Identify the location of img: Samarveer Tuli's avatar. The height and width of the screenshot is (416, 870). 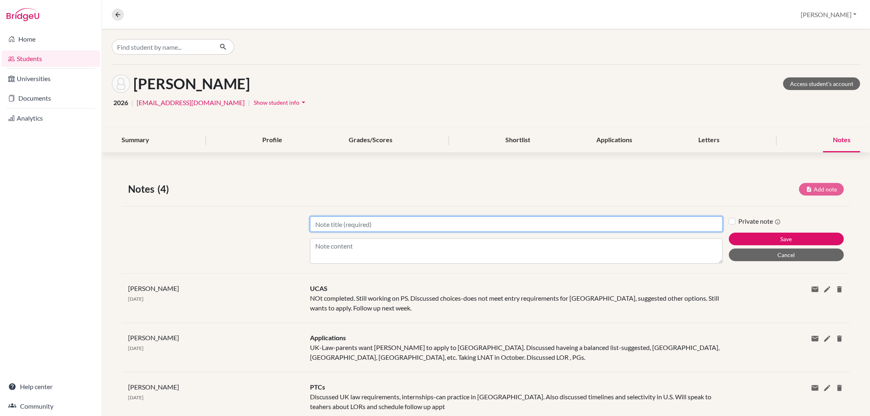
(121, 84).